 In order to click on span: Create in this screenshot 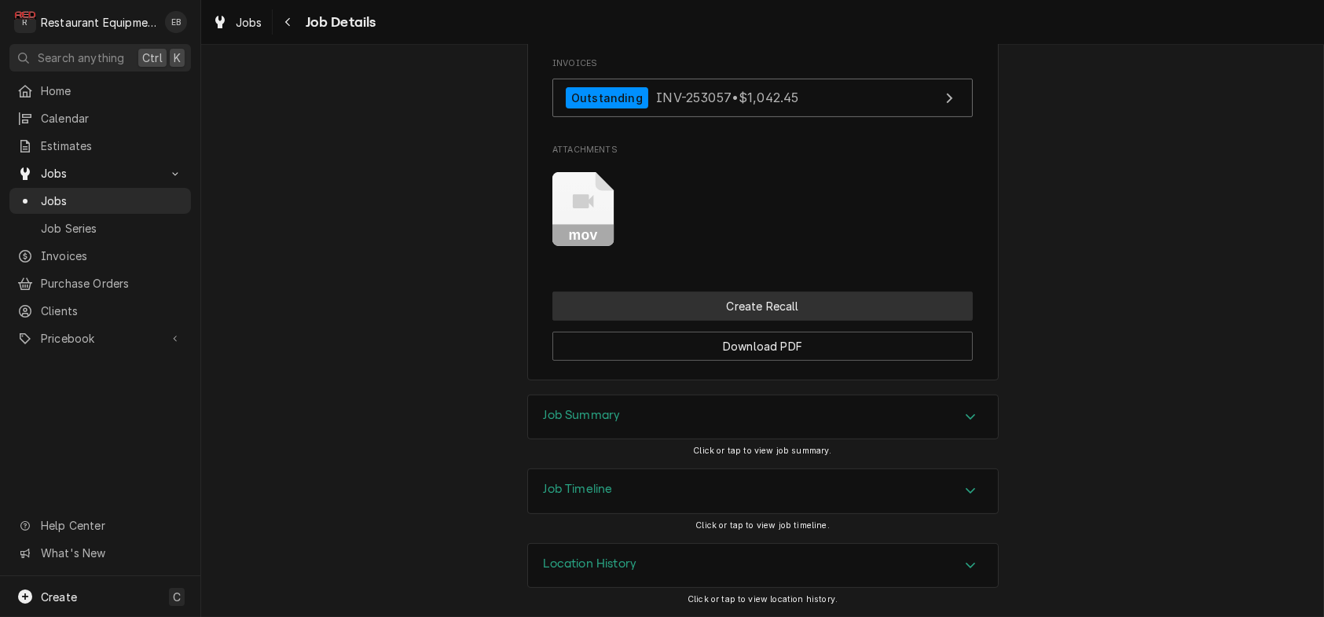, I will do `click(59, 596)`.